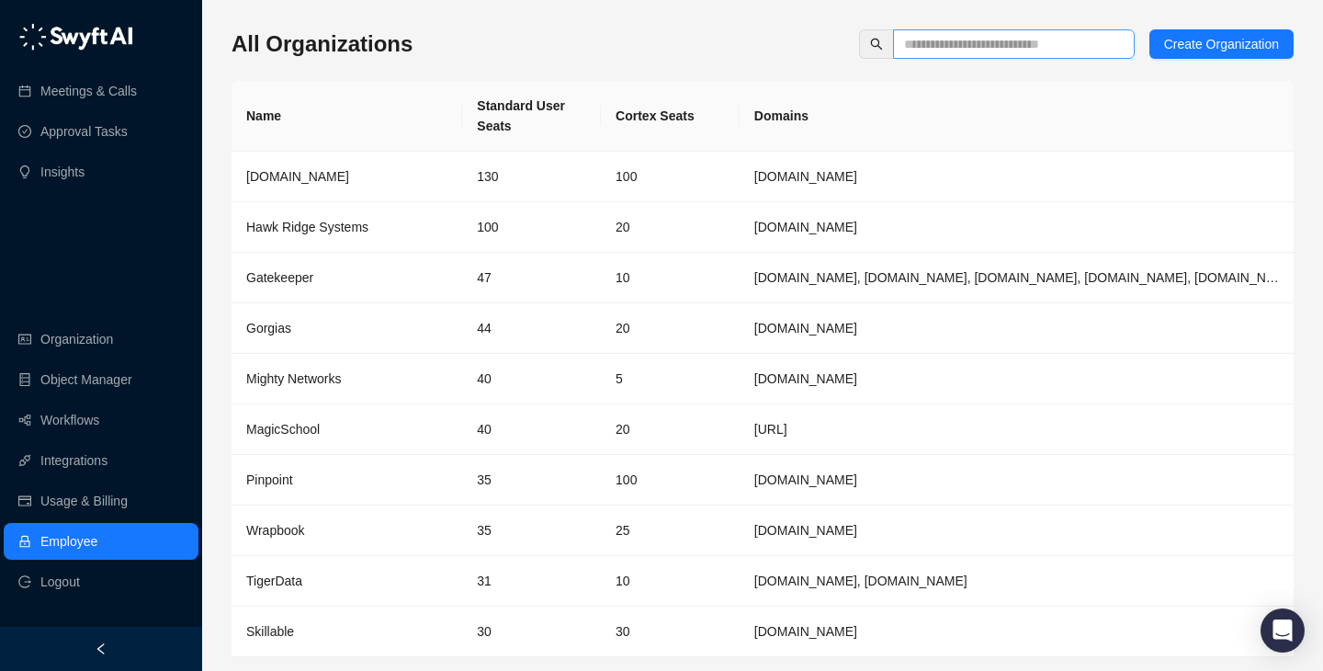  Describe the element at coordinates (1016, 480) in the screenshot. I see `td: pinpointhq.com` at that location.